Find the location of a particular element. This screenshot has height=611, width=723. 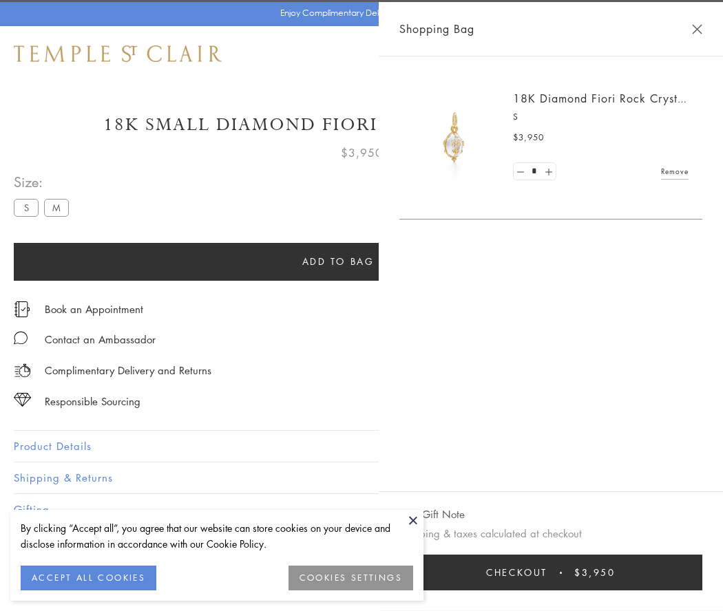

a: Set quantity to 2 is located at coordinates (548, 171).